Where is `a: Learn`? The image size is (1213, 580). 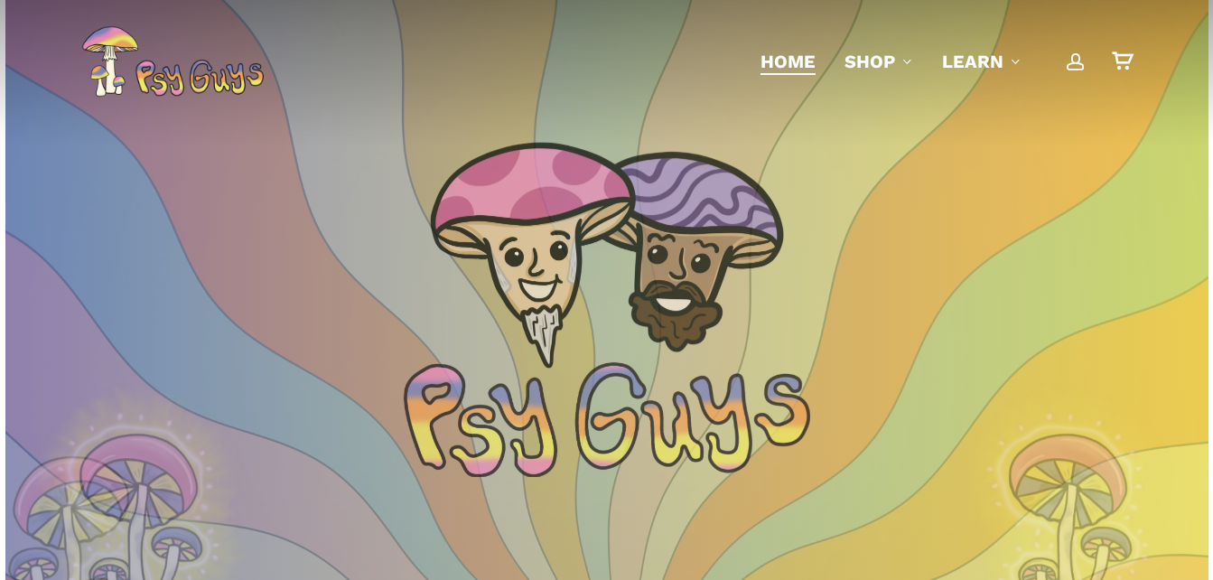
a: Learn is located at coordinates (982, 61).